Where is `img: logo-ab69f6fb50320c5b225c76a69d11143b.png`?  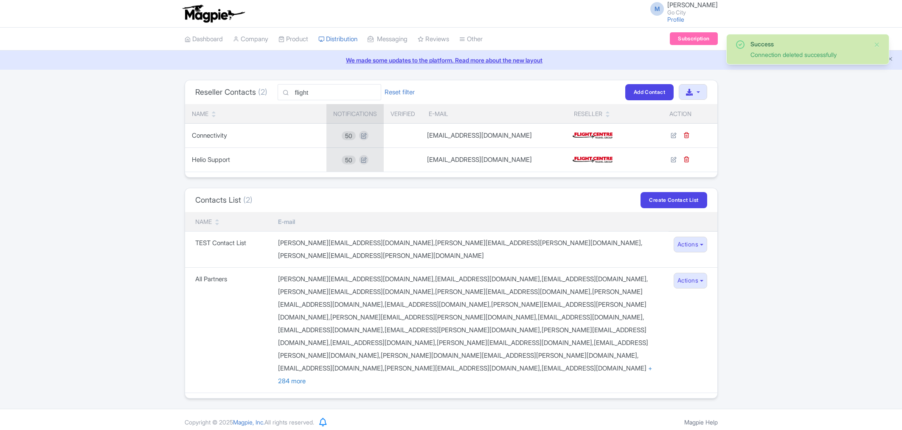 img: logo-ab69f6fb50320c5b225c76a69d11143b.png is located at coordinates (213, 14).